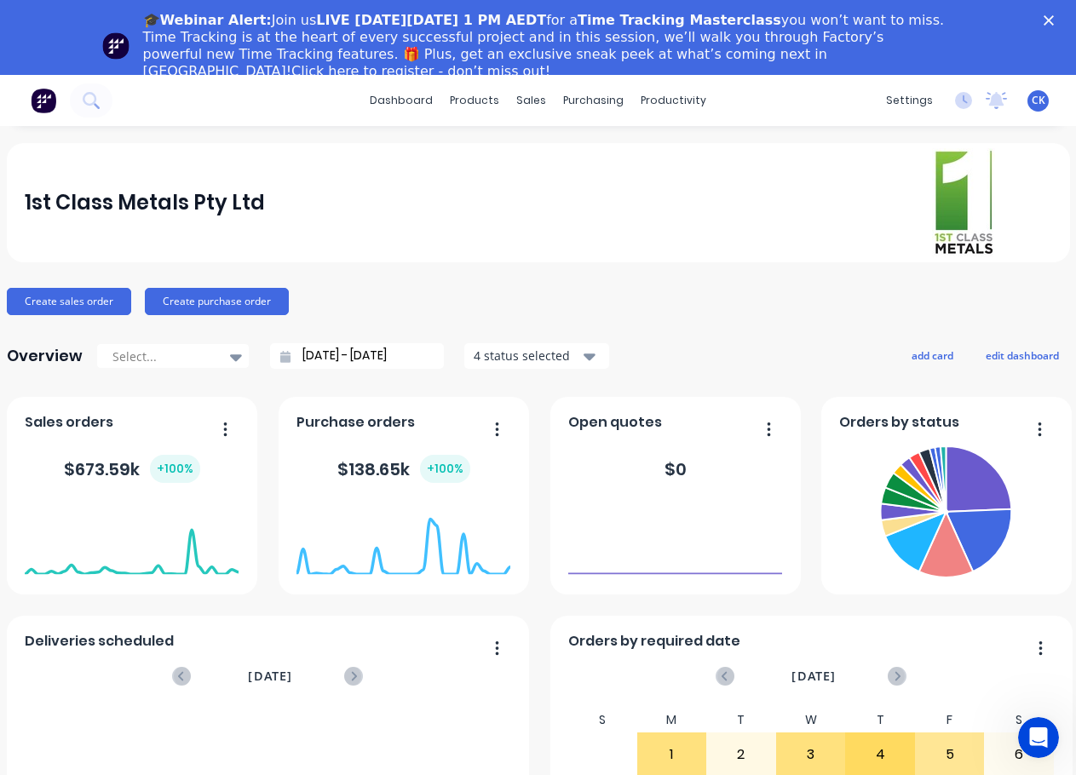 The height and width of the screenshot is (775, 1076). What do you see at coordinates (963, 203) in the screenshot?
I see `img: 1st Class Metals Pty Ltd` at bounding box center [963, 203].